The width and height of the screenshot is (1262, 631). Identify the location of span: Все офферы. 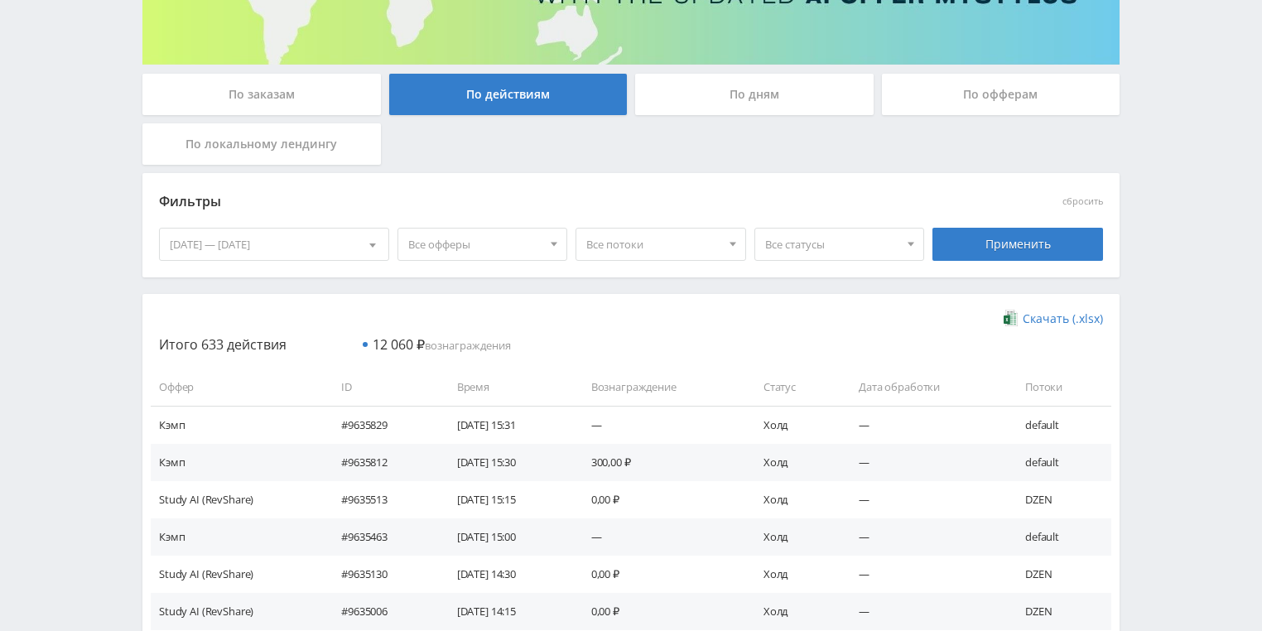
(475, 244).